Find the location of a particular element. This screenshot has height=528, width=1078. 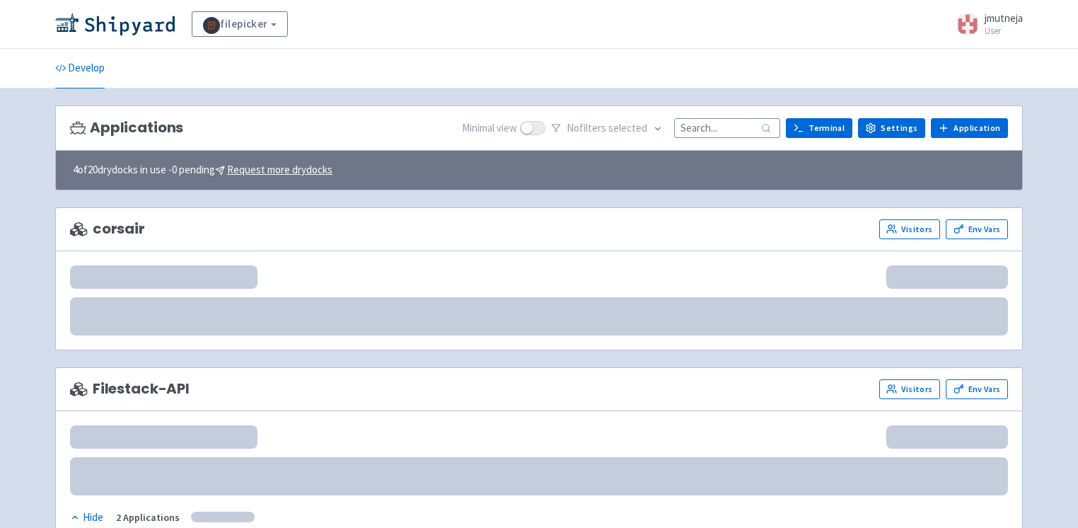

a: Develop is located at coordinates (80, 69).